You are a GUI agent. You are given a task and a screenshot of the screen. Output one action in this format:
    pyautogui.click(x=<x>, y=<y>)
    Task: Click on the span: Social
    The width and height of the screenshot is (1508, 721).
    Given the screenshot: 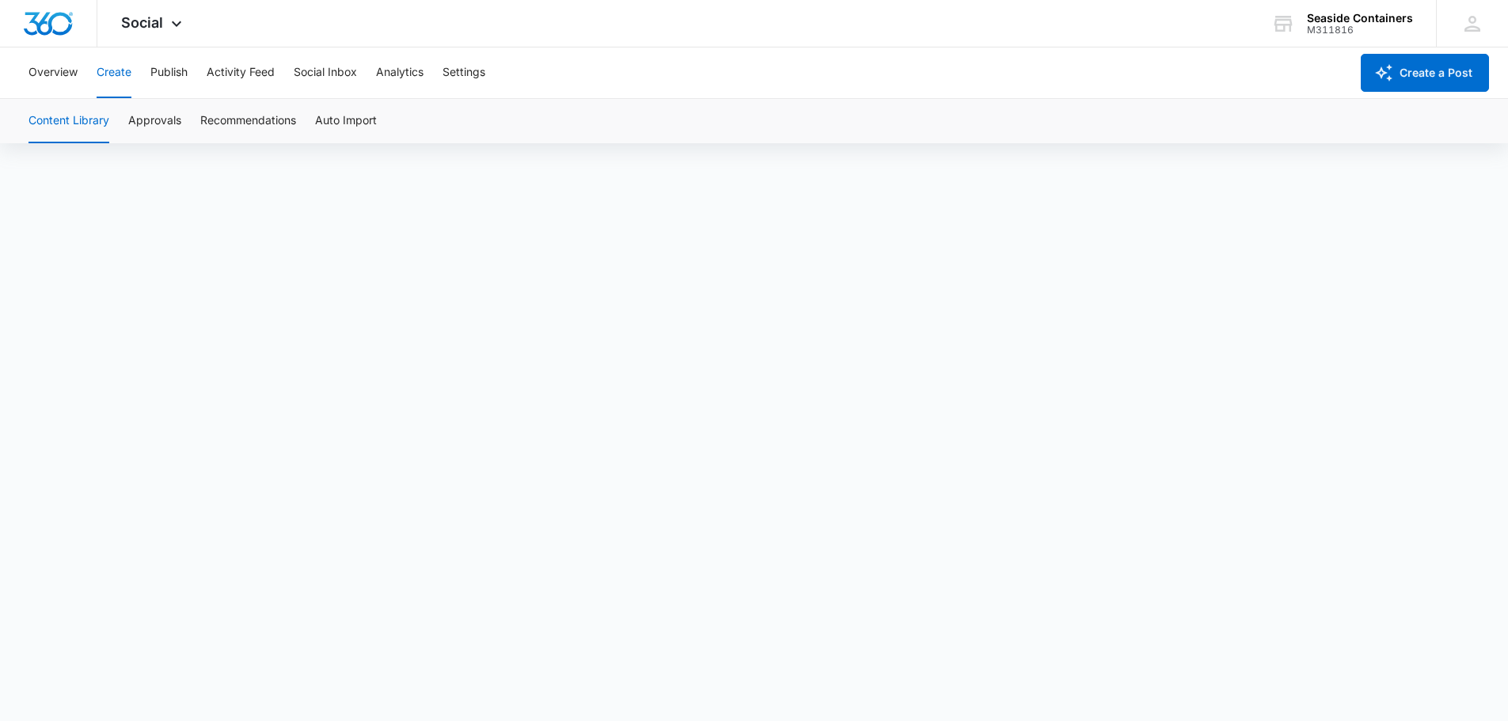 What is the action you would take?
    pyautogui.click(x=142, y=22)
    